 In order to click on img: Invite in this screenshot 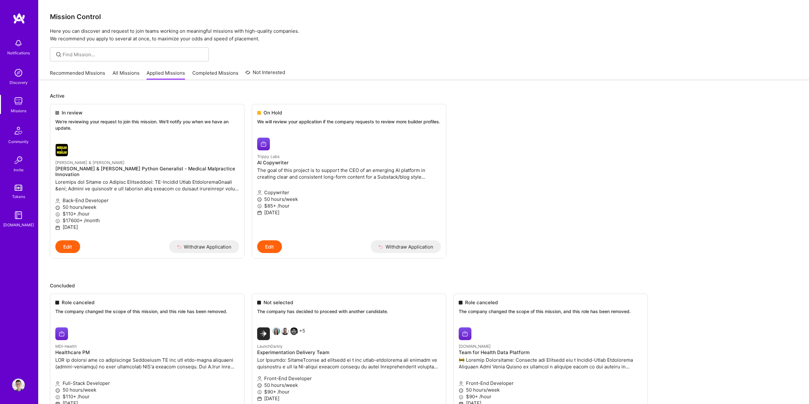, I will do `click(18, 160)`.